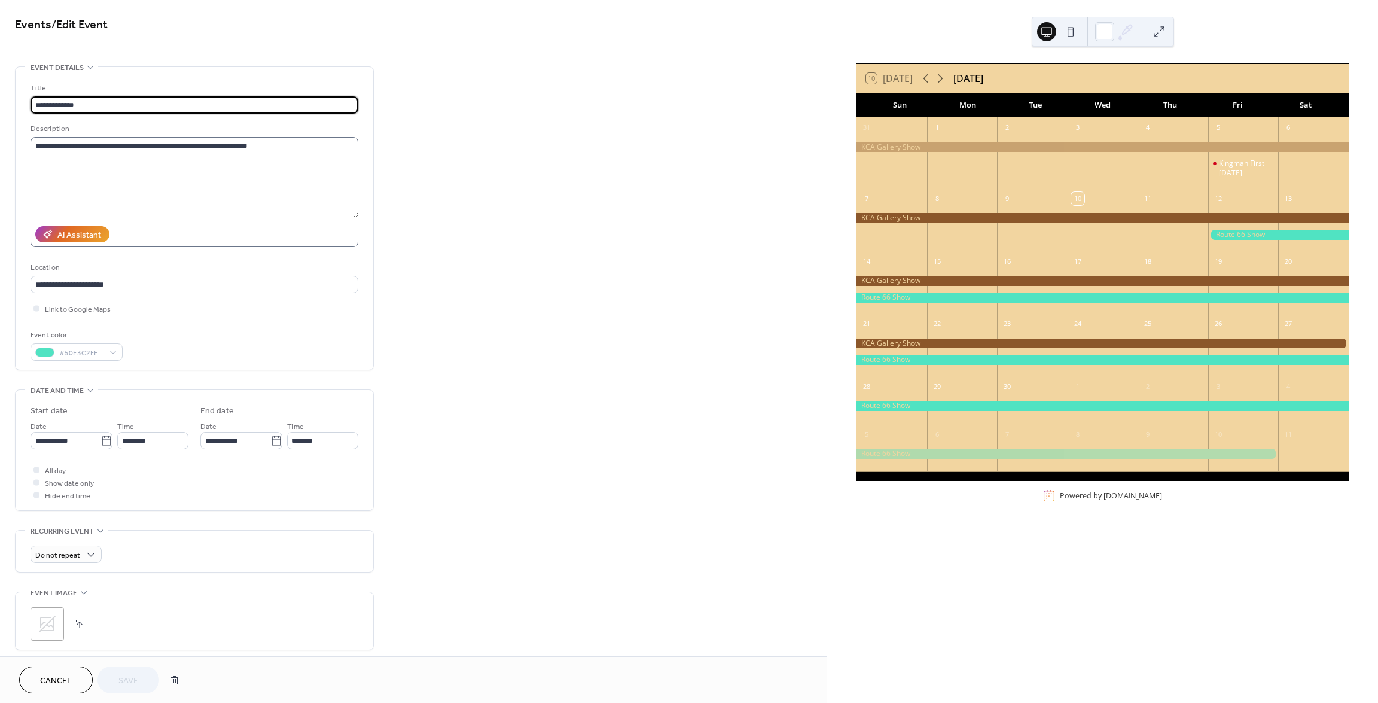 This screenshot has height=703, width=1378. Describe the element at coordinates (866, 324) in the screenshot. I see `div: 21` at that location.